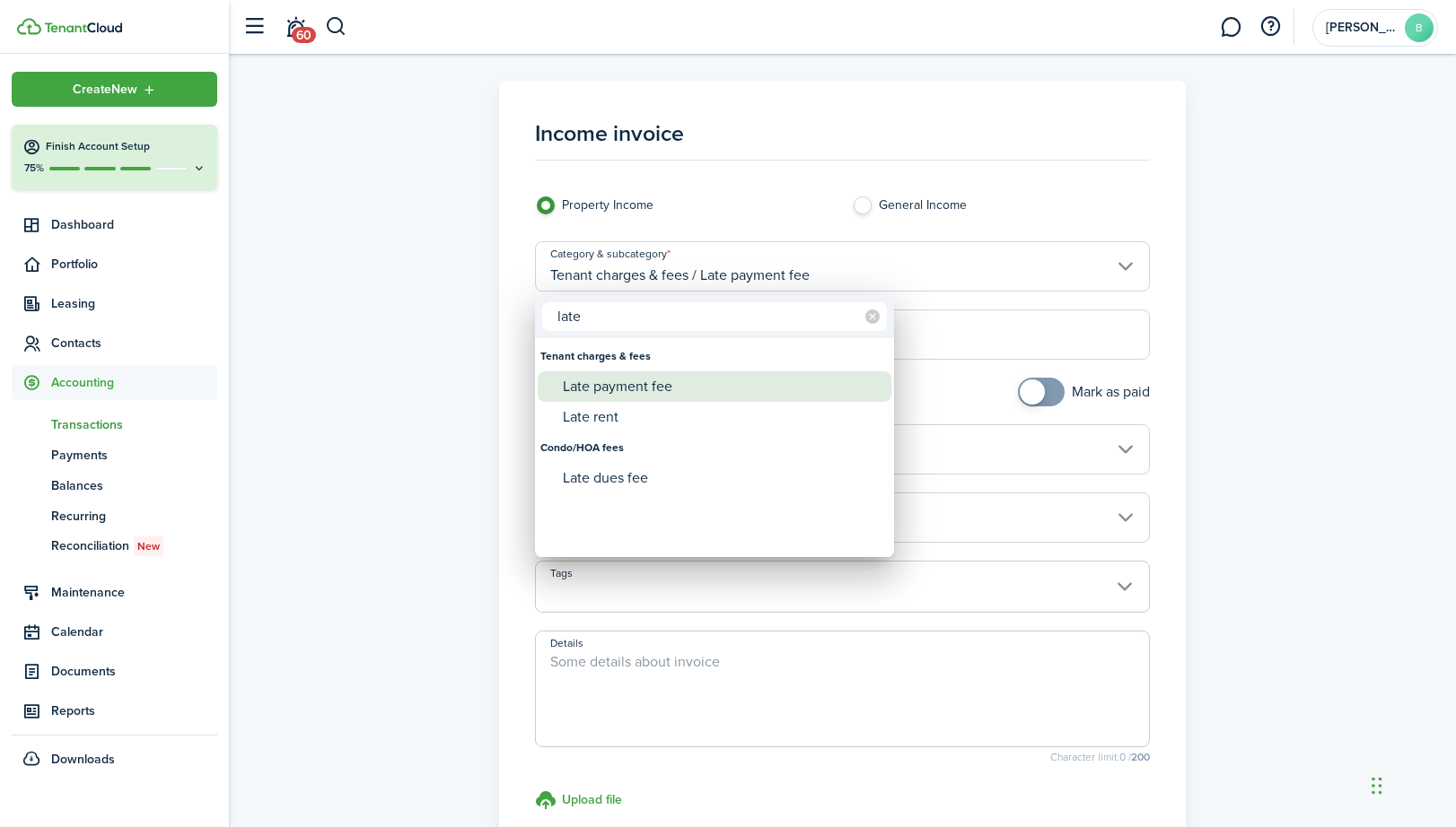 The image size is (1456, 827). I want to click on div: Late payment fee, so click(722, 387).